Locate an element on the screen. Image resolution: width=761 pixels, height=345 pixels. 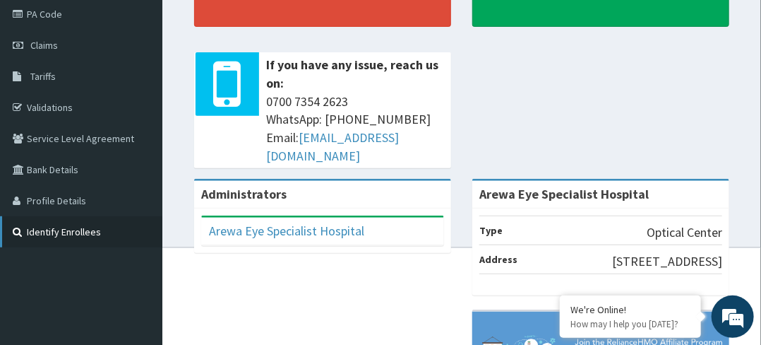
span: Tariffs is located at coordinates (43, 76).